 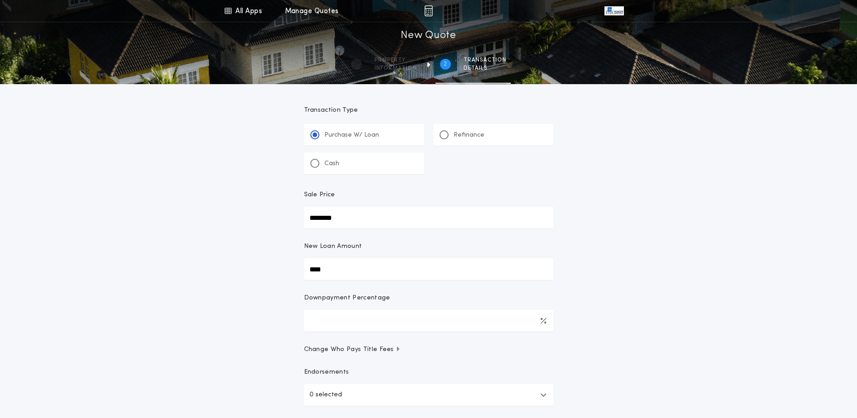 What do you see at coordinates (352, 135) in the screenshot?
I see `p: Purchase W/ Loan` at bounding box center [352, 135].